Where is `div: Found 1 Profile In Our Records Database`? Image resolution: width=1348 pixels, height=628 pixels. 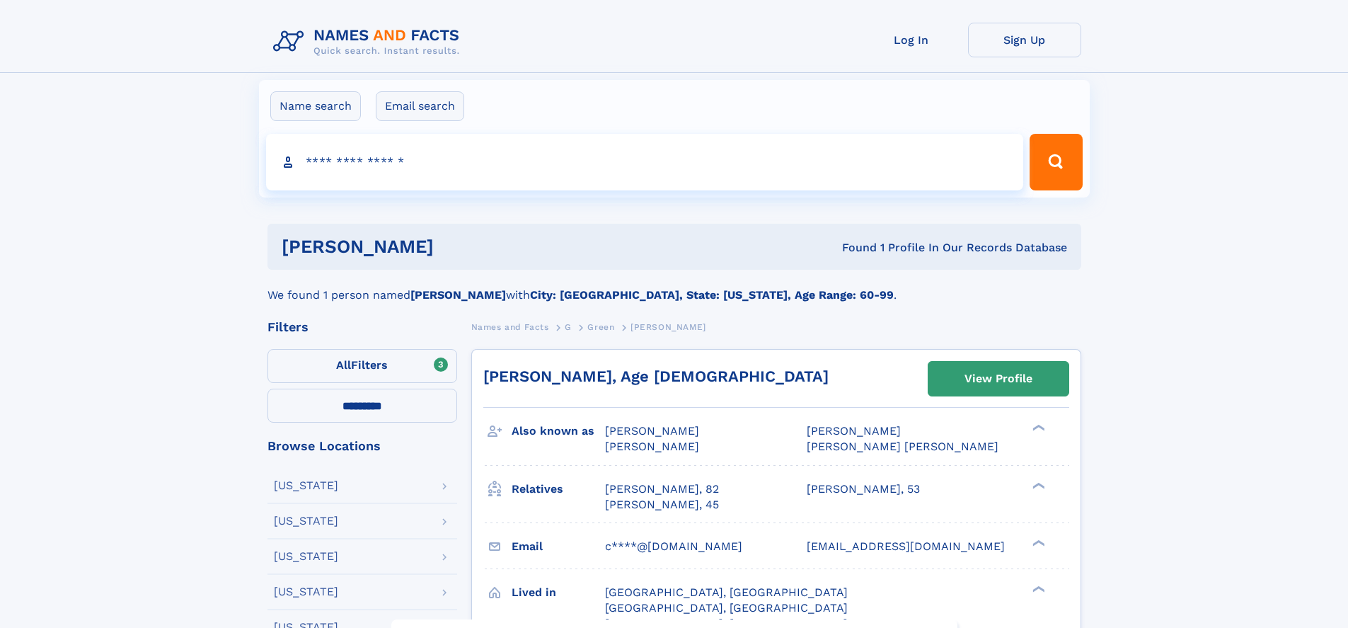
div: Found 1 Profile In Our Records Database is located at coordinates (852, 248).